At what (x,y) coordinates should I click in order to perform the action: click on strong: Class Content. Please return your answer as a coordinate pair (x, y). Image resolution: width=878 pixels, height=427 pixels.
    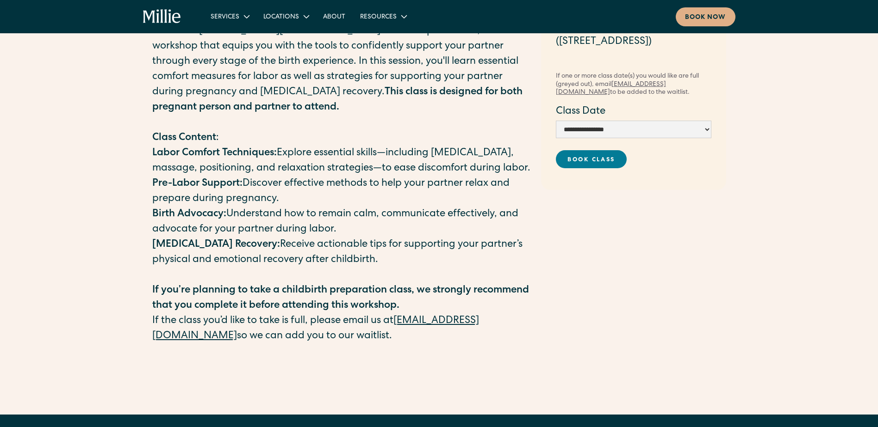
    Looking at the image, I should click on (184, 138).